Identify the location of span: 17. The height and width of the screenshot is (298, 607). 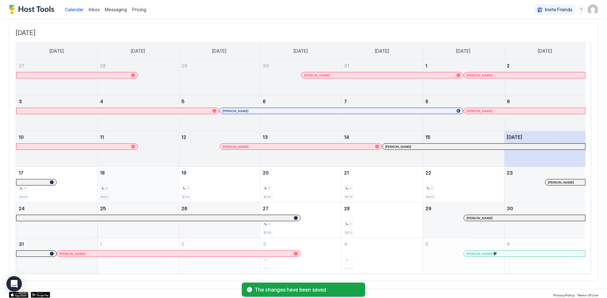
(21, 173).